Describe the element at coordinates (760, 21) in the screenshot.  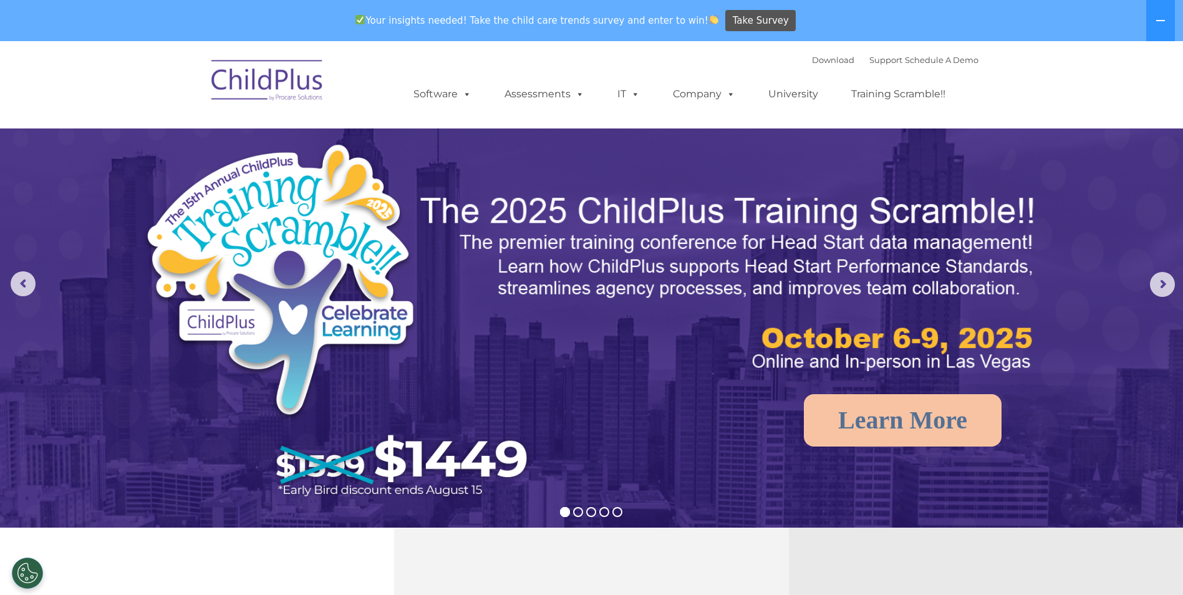
I see `a: Take Survey` at that location.